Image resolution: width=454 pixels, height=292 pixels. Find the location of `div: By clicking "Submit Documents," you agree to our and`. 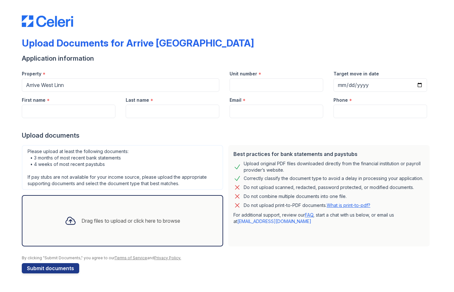

div: By clicking "Submit Documents," you agree to our and is located at coordinates (227, 258).